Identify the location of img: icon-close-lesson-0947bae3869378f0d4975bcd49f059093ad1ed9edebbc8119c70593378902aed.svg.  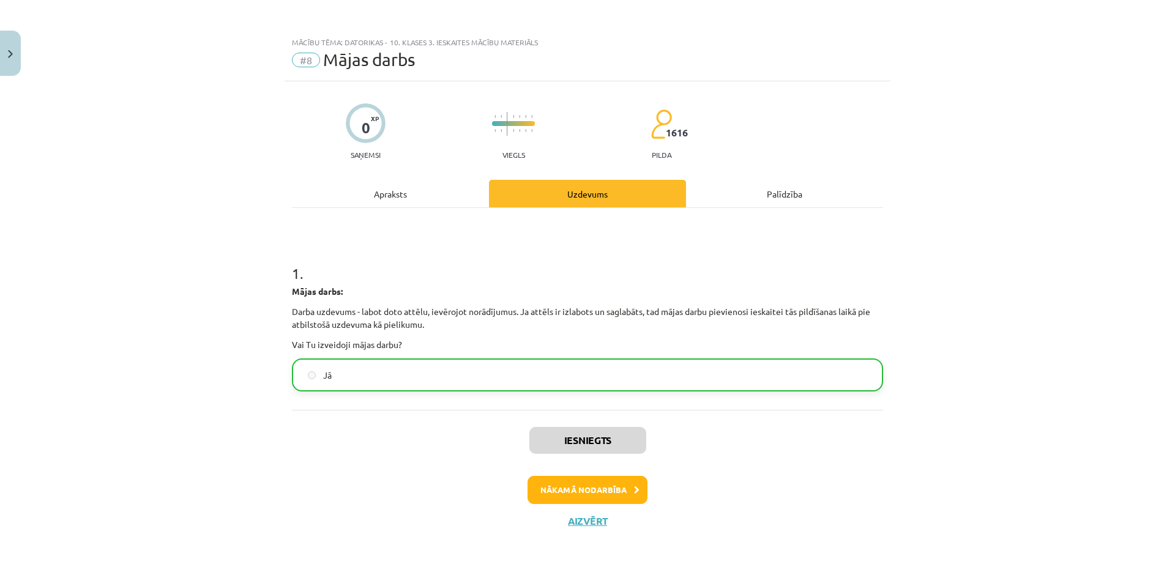
(10, 54).